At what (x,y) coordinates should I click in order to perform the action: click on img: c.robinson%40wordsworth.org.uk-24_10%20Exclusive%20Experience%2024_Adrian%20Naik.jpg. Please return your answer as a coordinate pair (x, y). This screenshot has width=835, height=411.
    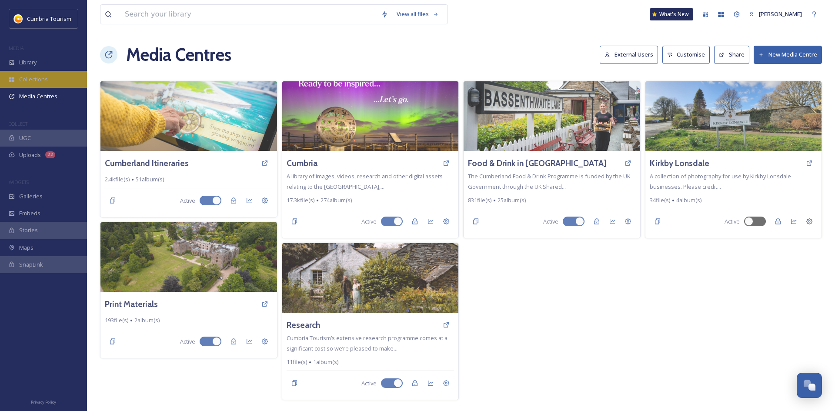
    Looking at the image, I should click on (371, 278).